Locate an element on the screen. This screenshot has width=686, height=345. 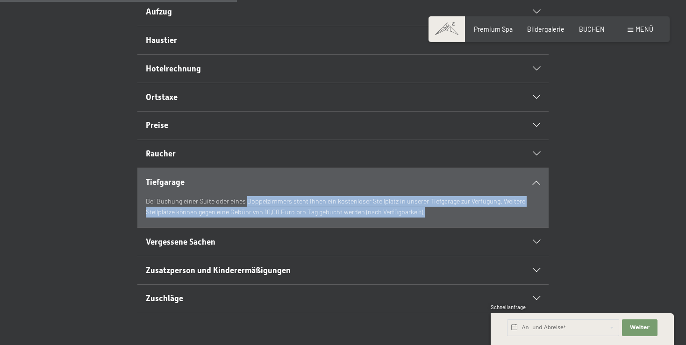
span: Zusatzperson und Kinderermäßigungen is located at coordinates (218, 271).